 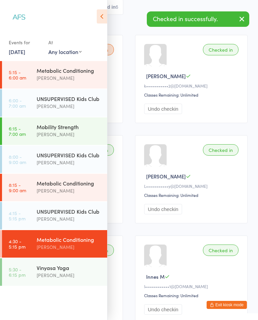 What do you see at coordinates (17, 159) in the screenshot?
I see `time: 8:00 - 9:00 am` at bounding box center [17, 159].